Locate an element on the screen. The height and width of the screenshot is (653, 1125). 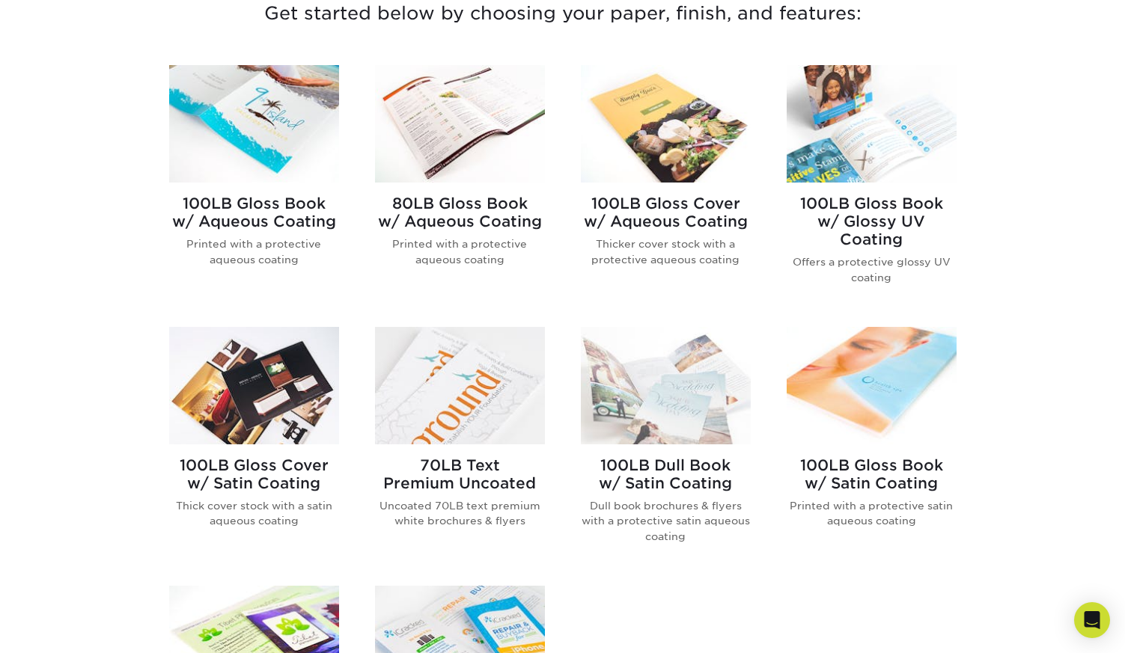
img: 100LB Gloss Book<br/>w/ Aqueous Coating Brochures & Flyers is located at coordinates (254, 123).